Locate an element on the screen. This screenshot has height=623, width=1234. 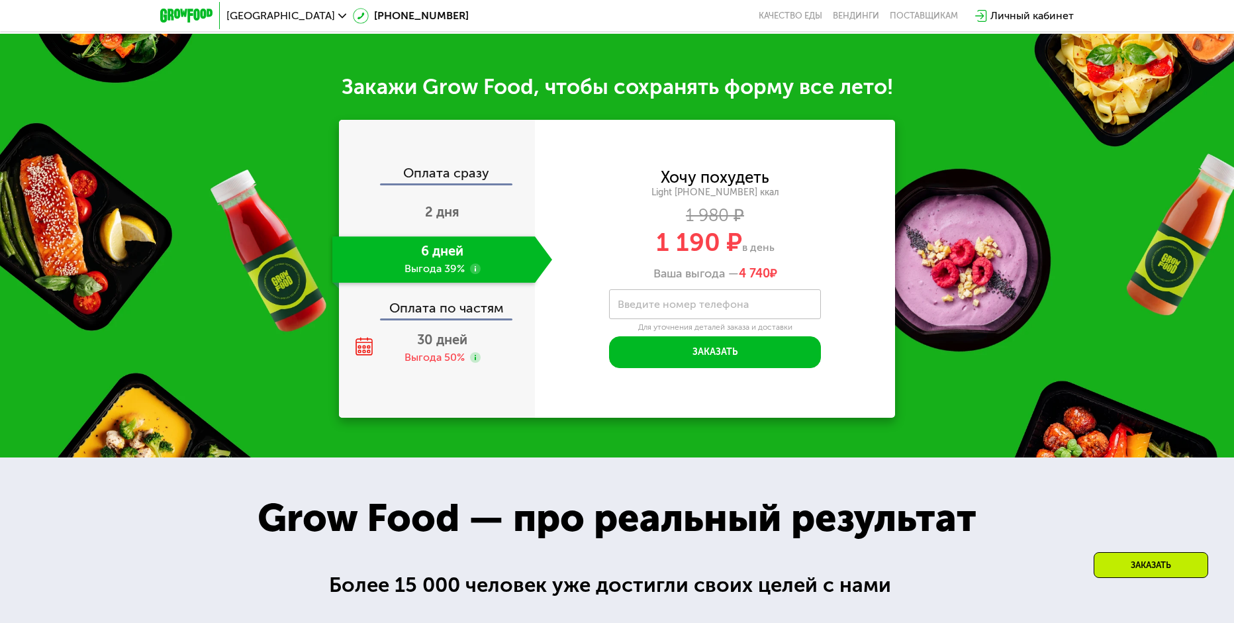
span: в день is located at coordinates (758, 247).